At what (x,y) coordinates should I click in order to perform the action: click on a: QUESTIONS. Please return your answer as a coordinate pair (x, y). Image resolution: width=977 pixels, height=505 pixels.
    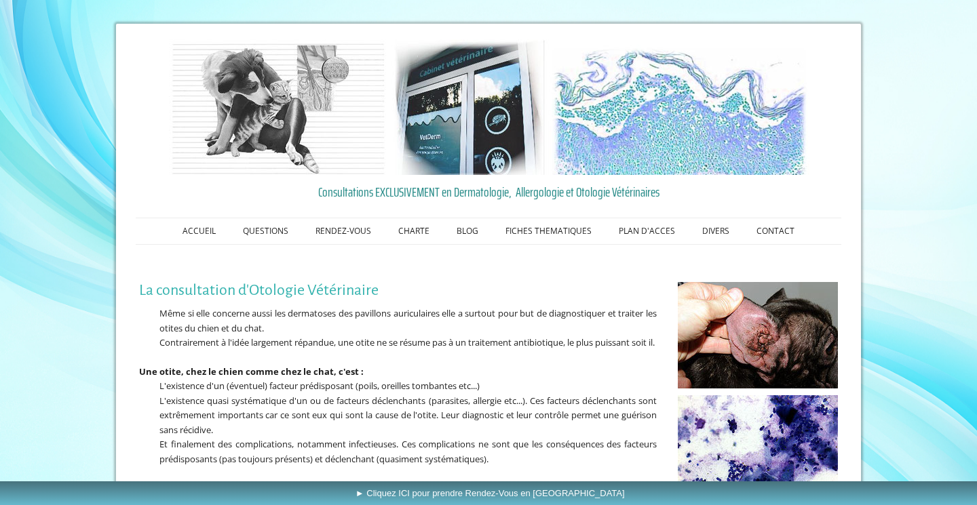
    Looking at the image, I should click on (265, 231).